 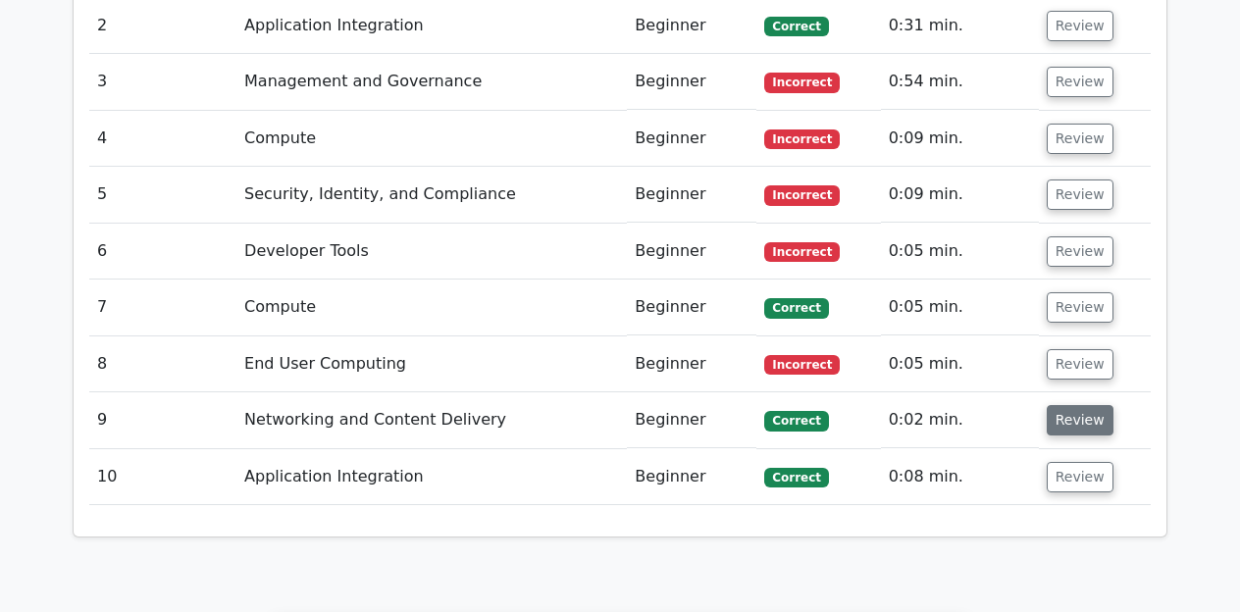 I want to click on td: Networking and Content Delivery, so click(x=432, y=420).